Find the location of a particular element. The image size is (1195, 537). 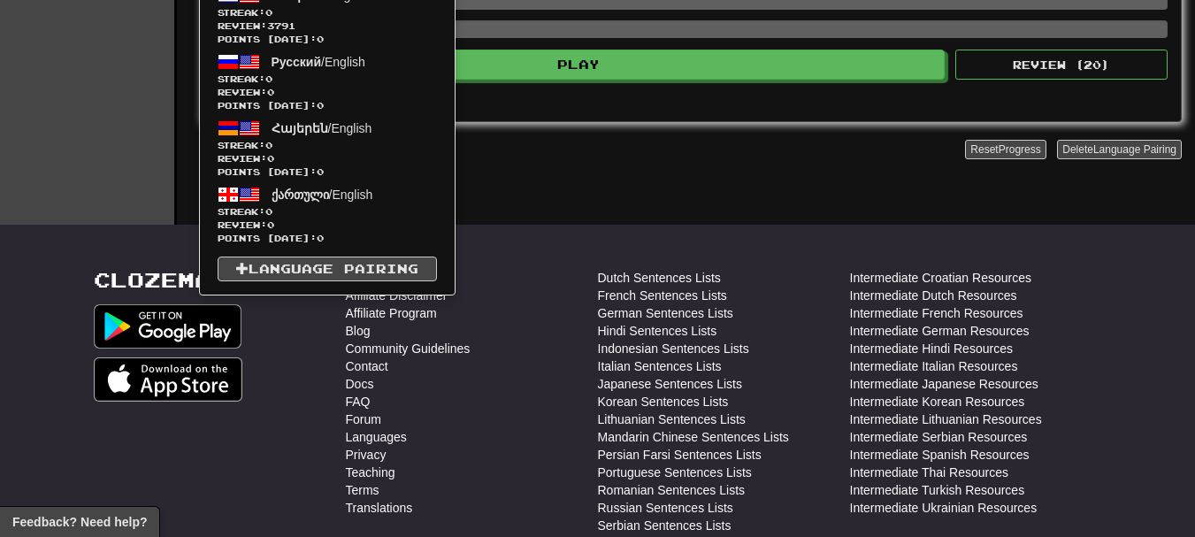

a: Lithuanian Sentences Lists is located at coordinates (671, 419).